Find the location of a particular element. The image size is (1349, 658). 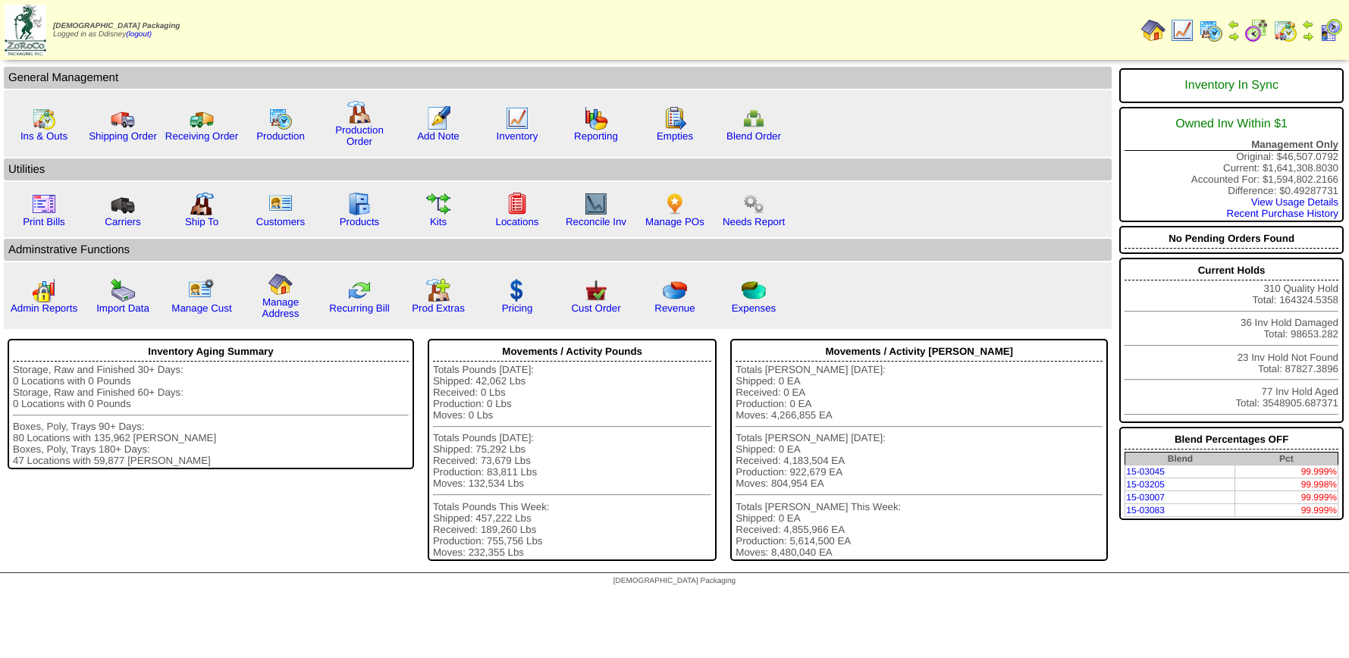

a: Print Bills is located at coordinates (44, 221).